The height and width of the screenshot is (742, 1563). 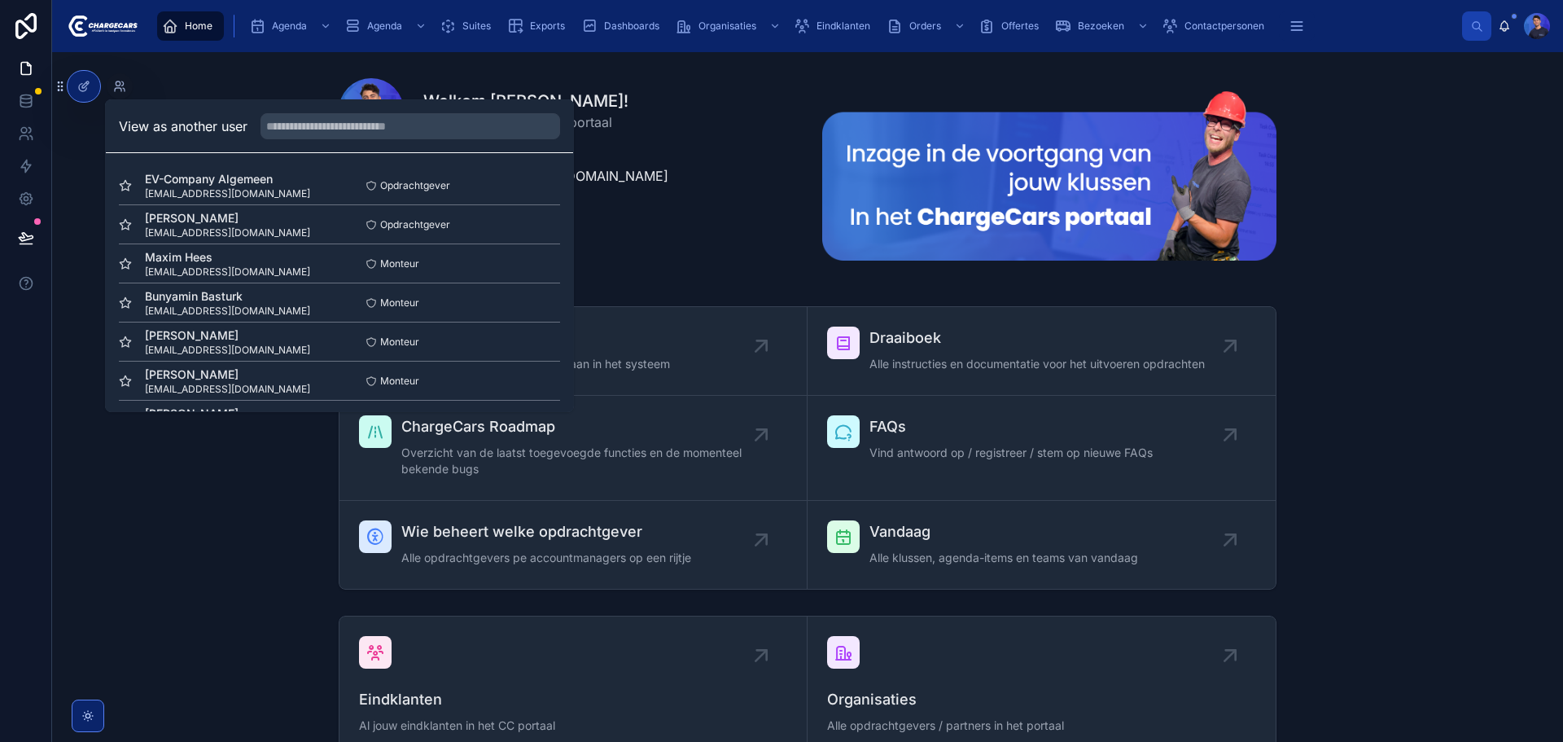 What do you see at coordinates (227, 296) in the screenshot?
I see `span: Bunyamin Basturk` at bounding box center [227, 296].